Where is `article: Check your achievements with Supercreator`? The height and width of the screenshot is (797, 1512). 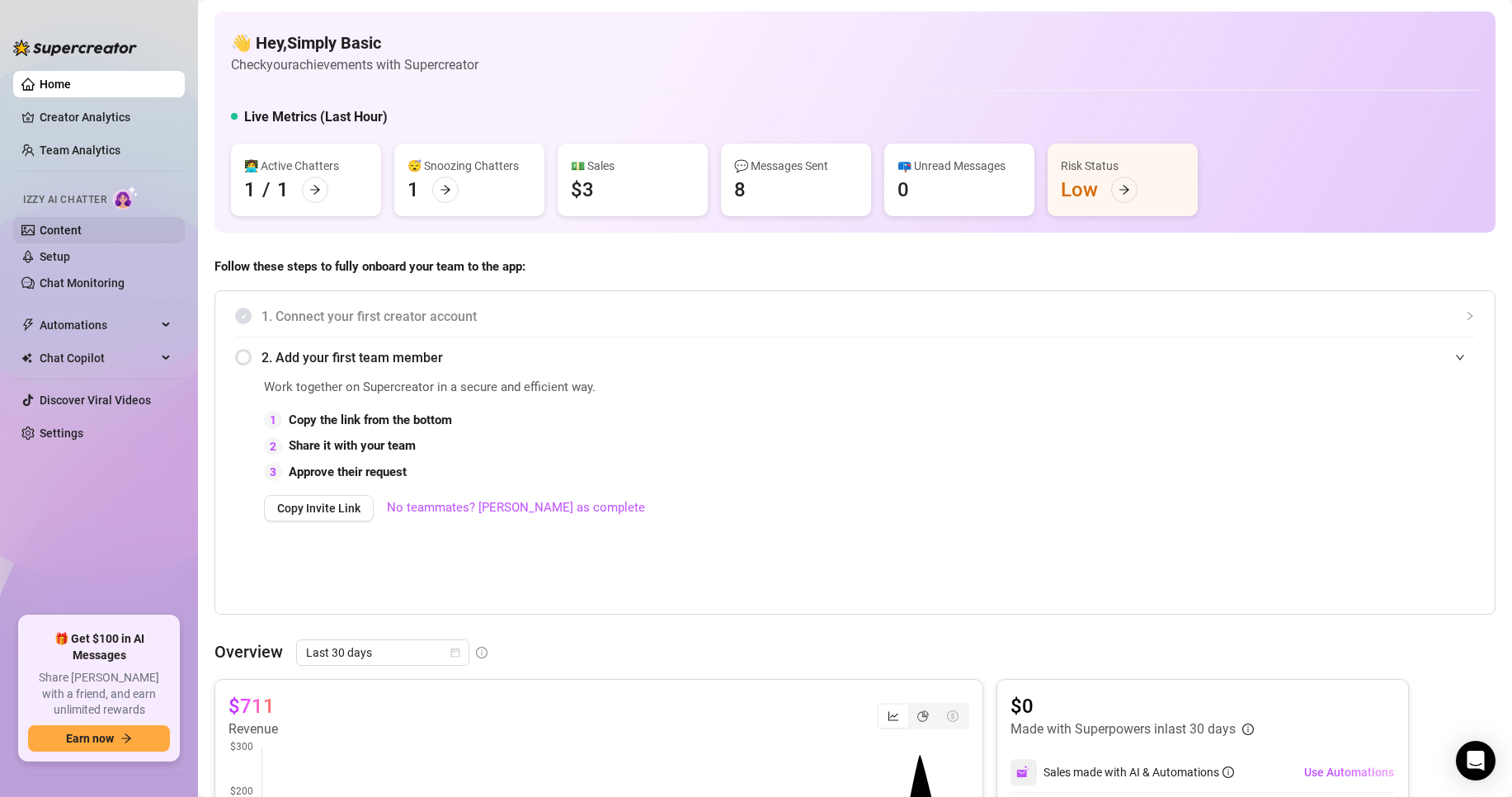
article: Check your achievements with Supercreator is located at coordinates (355, 65).